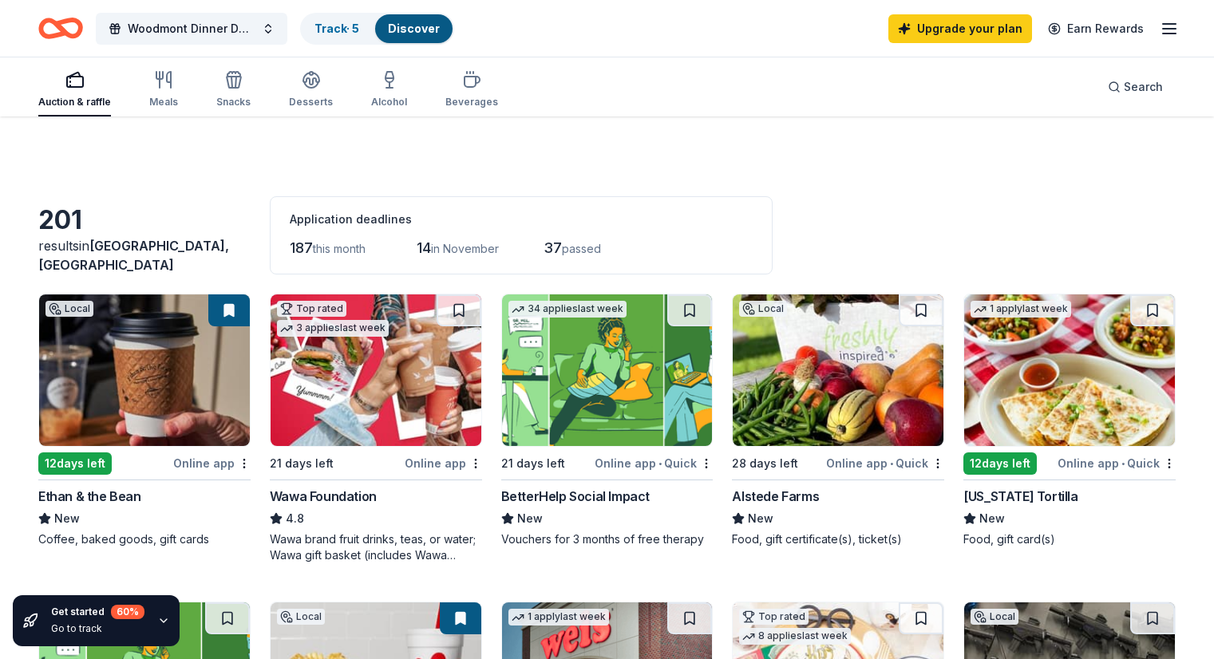 This screenshot has width=1214, height=659. I want to click on a: Image for Alstede FarmsLocal28 days leftOnline app•QuickAlstede FarmsNewFood, gift certificate(s)..., so click(838, 421).